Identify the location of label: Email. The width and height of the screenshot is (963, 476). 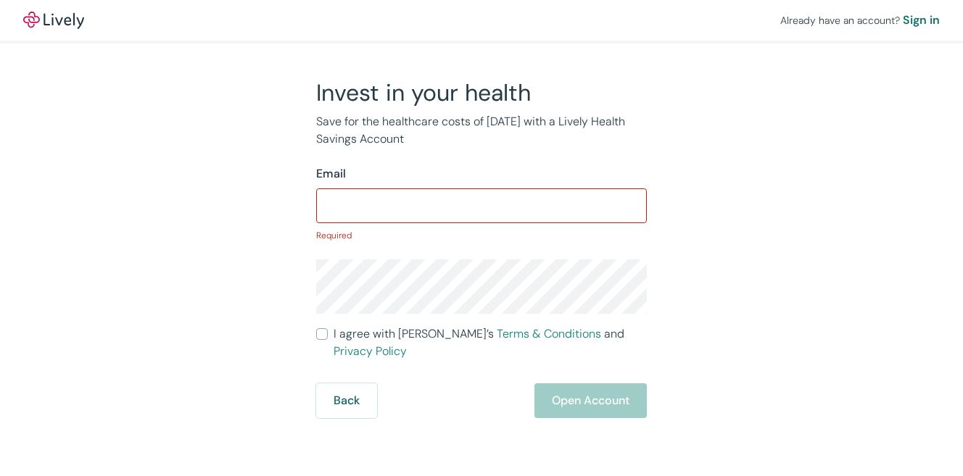
(331, 174).